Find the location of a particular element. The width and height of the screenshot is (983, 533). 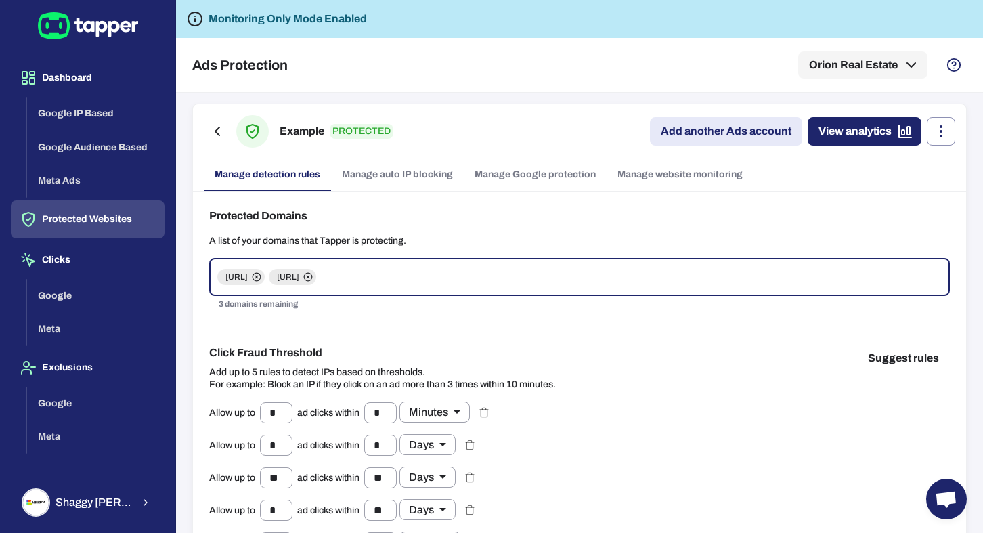

a: View analytics is located at coordinates (865, 131).